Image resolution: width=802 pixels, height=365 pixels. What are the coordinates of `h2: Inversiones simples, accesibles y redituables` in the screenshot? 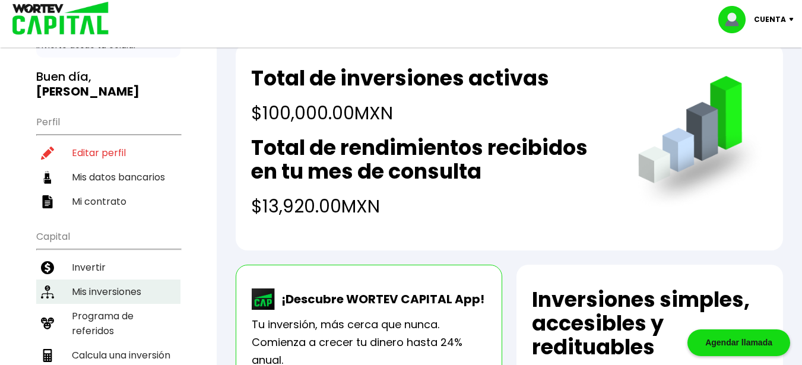 It's located at (650, 324).